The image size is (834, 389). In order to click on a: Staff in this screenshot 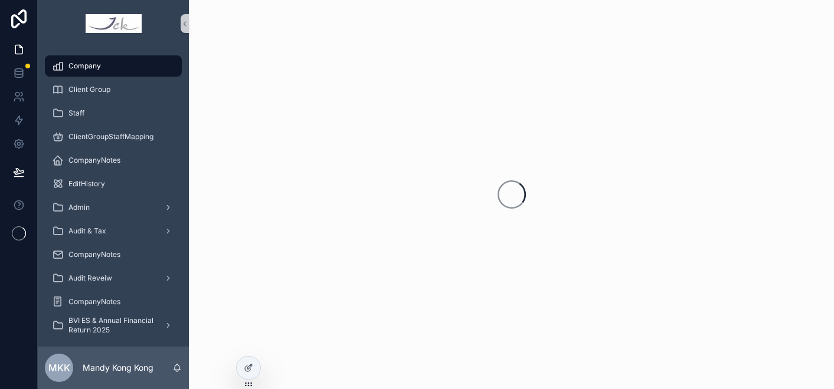, I will do `click(113, 113)`.